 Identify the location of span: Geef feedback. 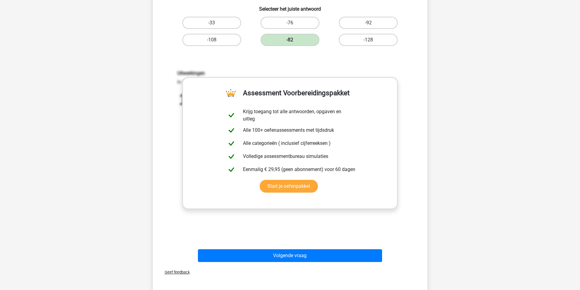
(175, 272).